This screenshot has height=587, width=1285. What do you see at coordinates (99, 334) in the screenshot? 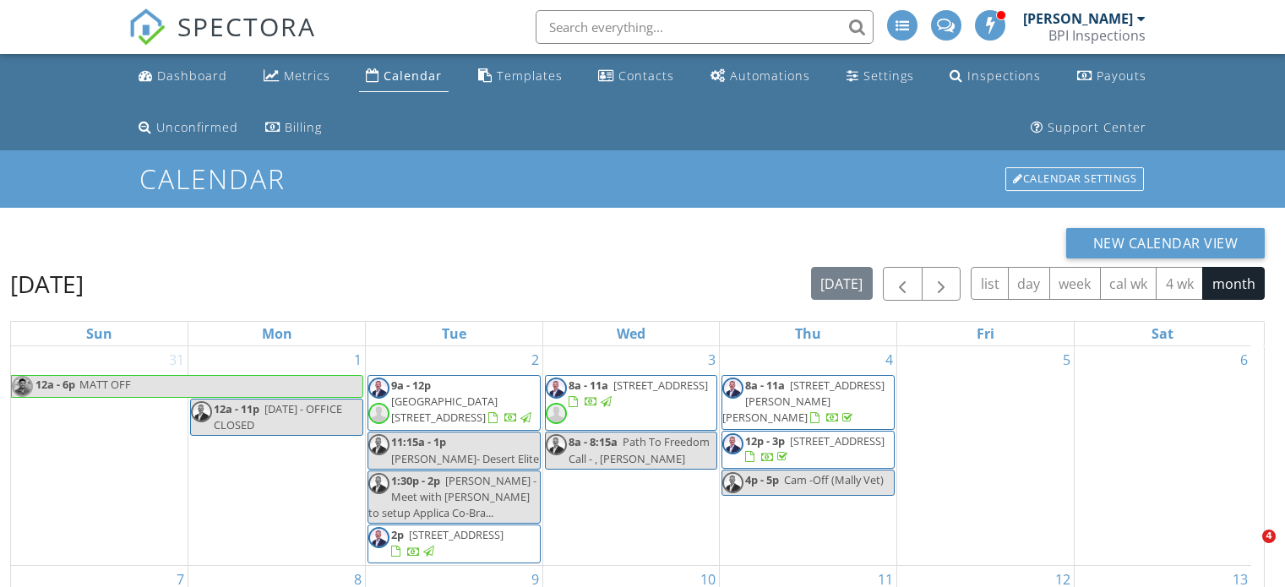
I see `a: Sunday` at bounding box center [99, 334].